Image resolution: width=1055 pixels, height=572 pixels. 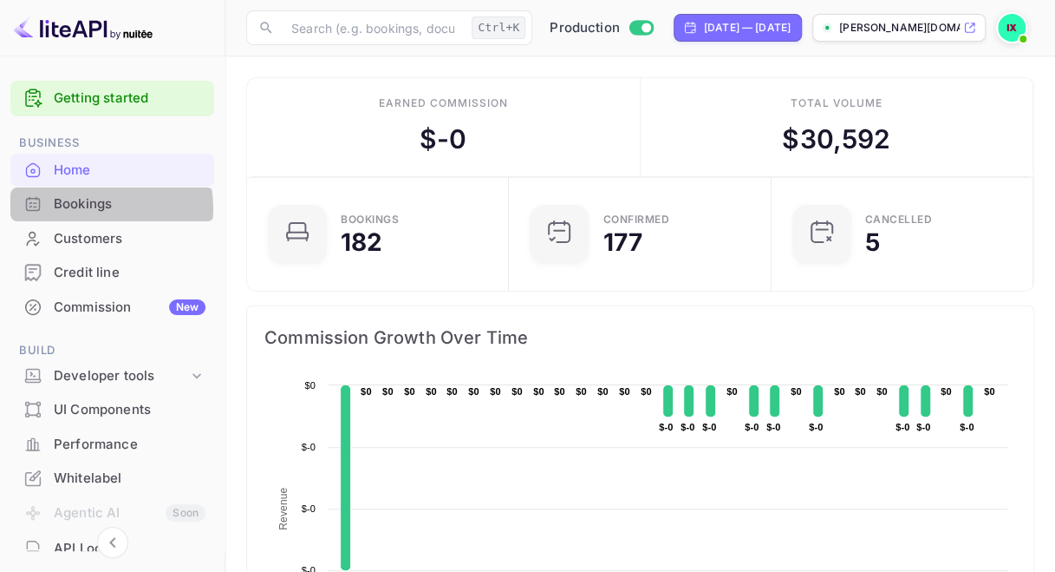 What do you see at coordinates (443, 103) in the screenshot?
I see `div: Earned commission` at bounding box center [443, 103].